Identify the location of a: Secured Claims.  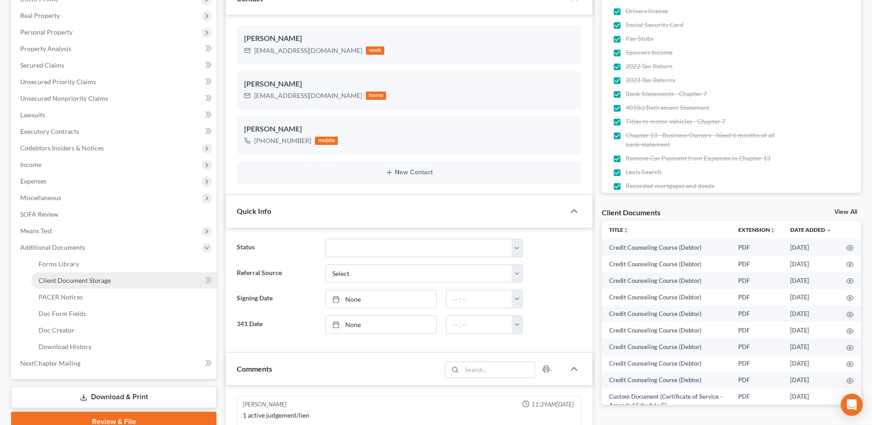
(114, 65).